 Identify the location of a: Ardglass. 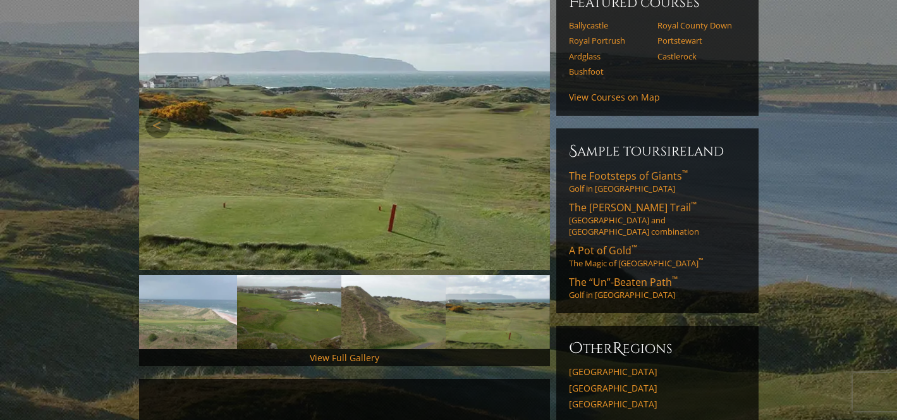
(609, 56).